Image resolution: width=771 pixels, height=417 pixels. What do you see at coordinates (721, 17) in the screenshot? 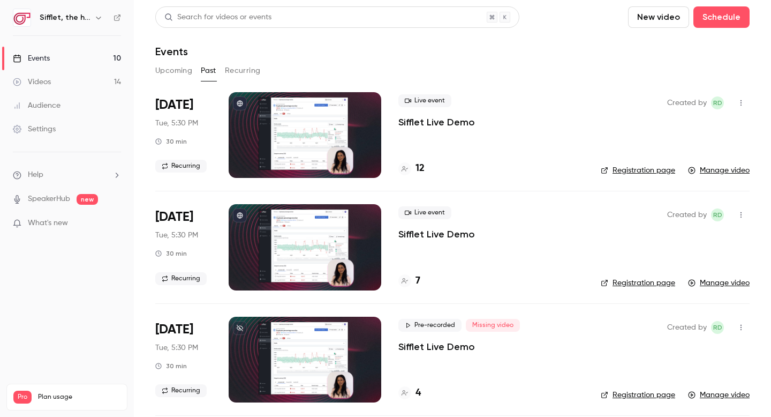
I see `button: Schedule` at bounding box center [721, 17].